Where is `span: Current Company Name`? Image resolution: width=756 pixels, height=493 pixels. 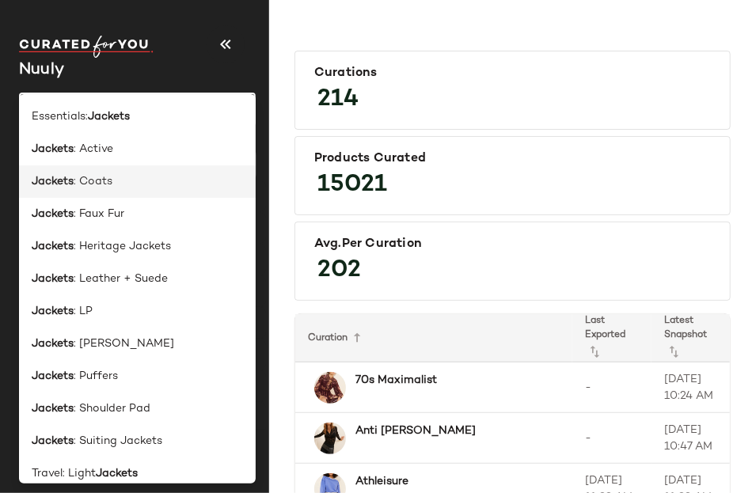
span: Current Company Name is located at coordinates (41, 70).